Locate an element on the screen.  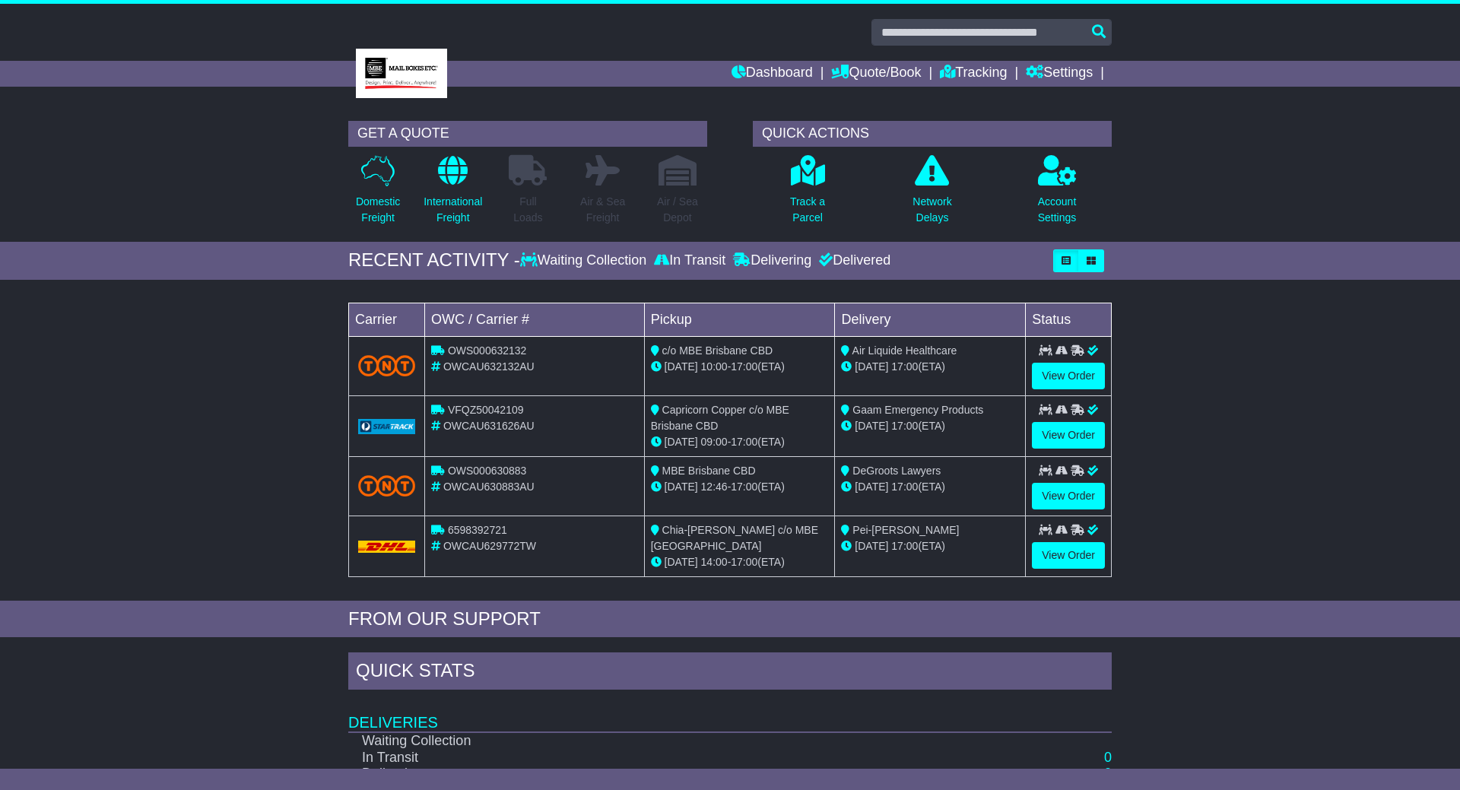
div: Quick Stats is located at coordinates (730, 673).